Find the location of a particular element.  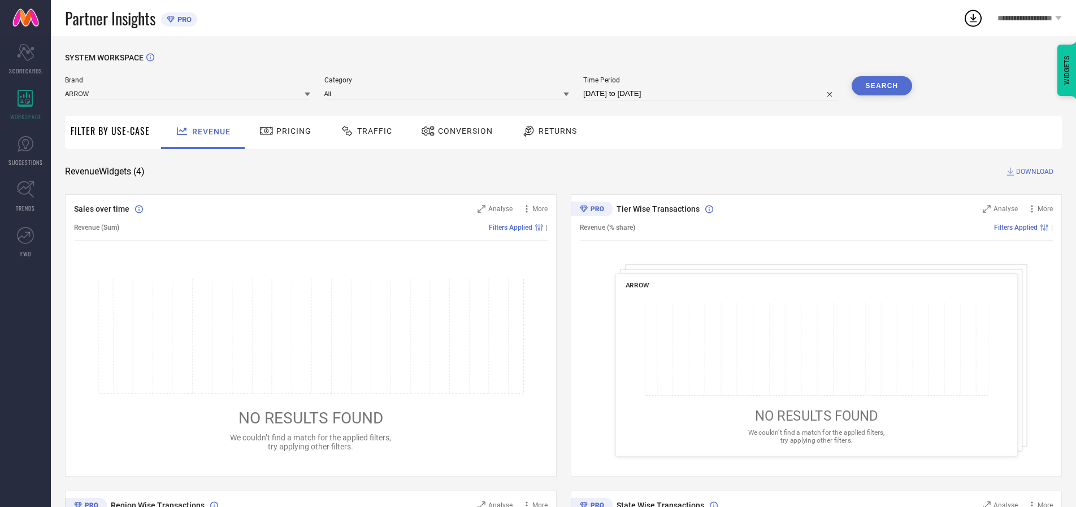

span: Revenue (Sum) is located at coordinates (97, 228).